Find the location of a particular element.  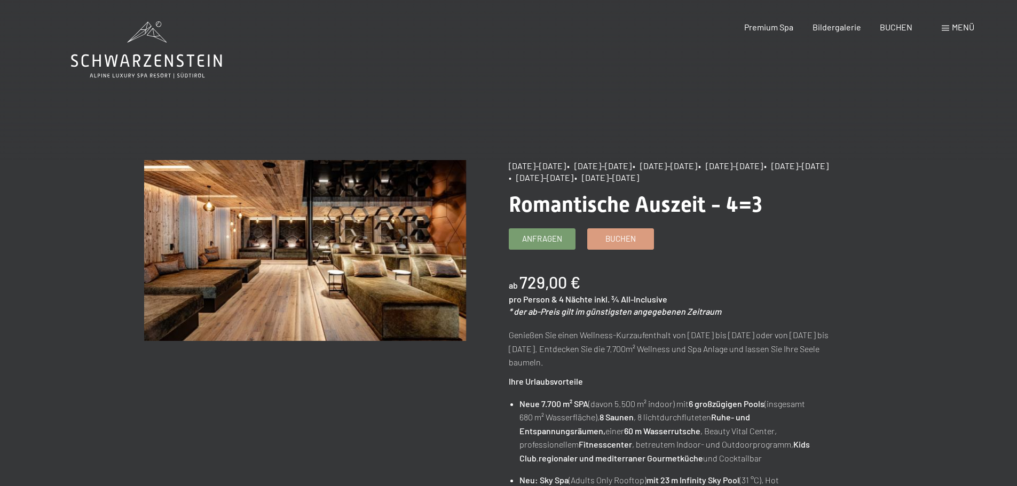

strong: 6 großzügigen Pools is located at coordinates (726, 403).